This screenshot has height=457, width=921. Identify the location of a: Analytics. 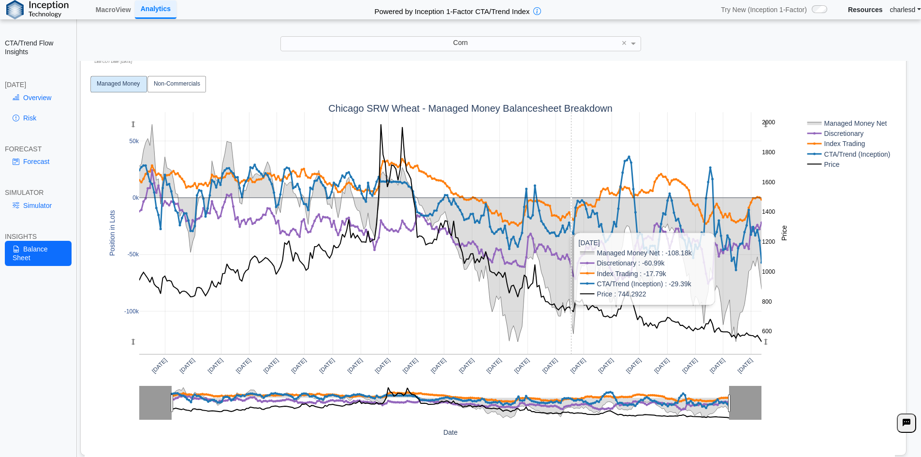
(156, 9).